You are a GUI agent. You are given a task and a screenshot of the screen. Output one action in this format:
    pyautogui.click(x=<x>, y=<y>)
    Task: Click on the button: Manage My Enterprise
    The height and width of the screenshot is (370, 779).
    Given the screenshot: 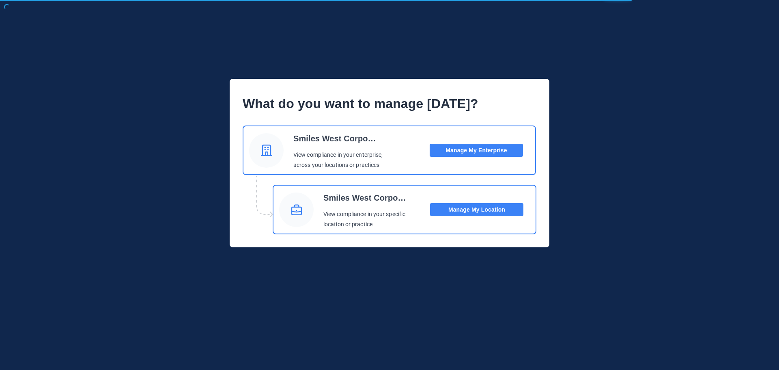 What is the action you would take?
    pyautogui.click(x=477, y=150)
    